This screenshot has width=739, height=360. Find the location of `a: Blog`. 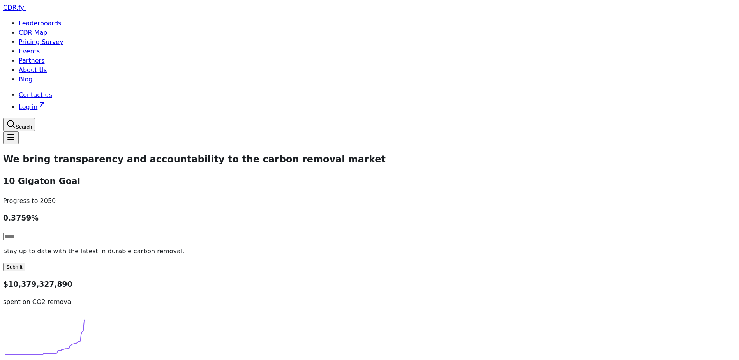

a: Blog is located at coordinates (25, 79).